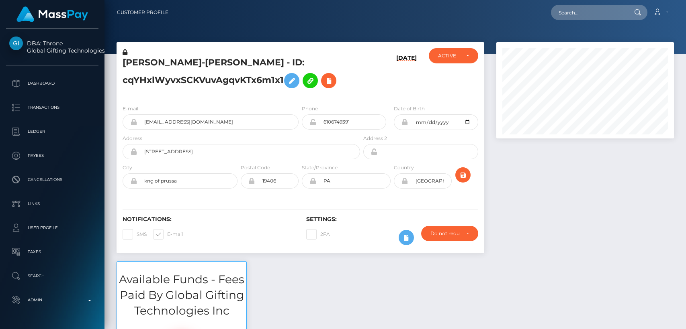 This screenshot has height=329, width=686. I want to click on a: User Profile, so click(52, 228).